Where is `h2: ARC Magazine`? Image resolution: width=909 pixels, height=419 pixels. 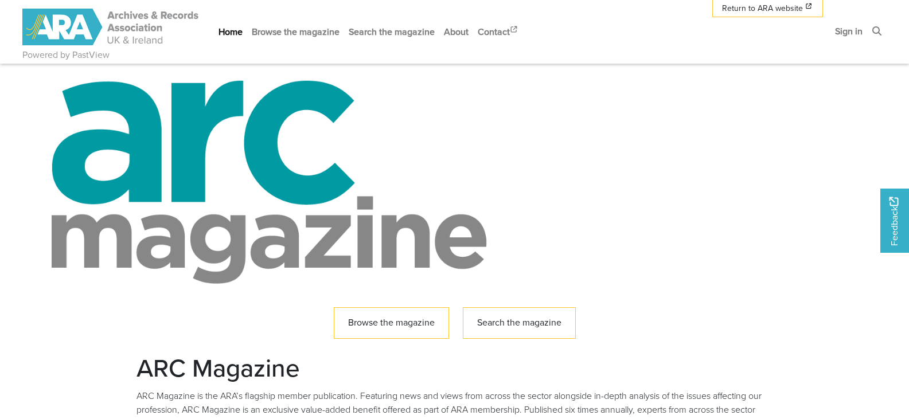
h2: ARC Magazine is located at coordinates (455, 367).